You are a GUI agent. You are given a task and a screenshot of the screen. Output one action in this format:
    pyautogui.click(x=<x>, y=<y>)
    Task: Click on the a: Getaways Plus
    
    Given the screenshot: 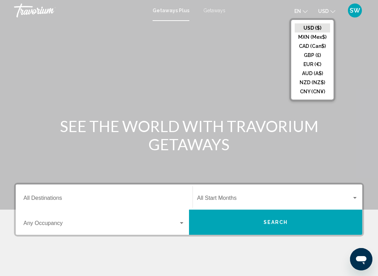 What is the action you would take?
    pyautogui.click(x=171, y=10)
    